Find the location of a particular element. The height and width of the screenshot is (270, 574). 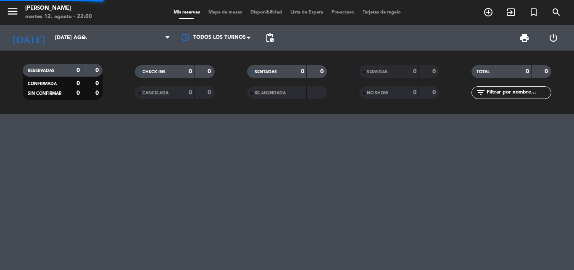

div: martes 12. agosto - 22:00 is located at coordinates (58, 17).